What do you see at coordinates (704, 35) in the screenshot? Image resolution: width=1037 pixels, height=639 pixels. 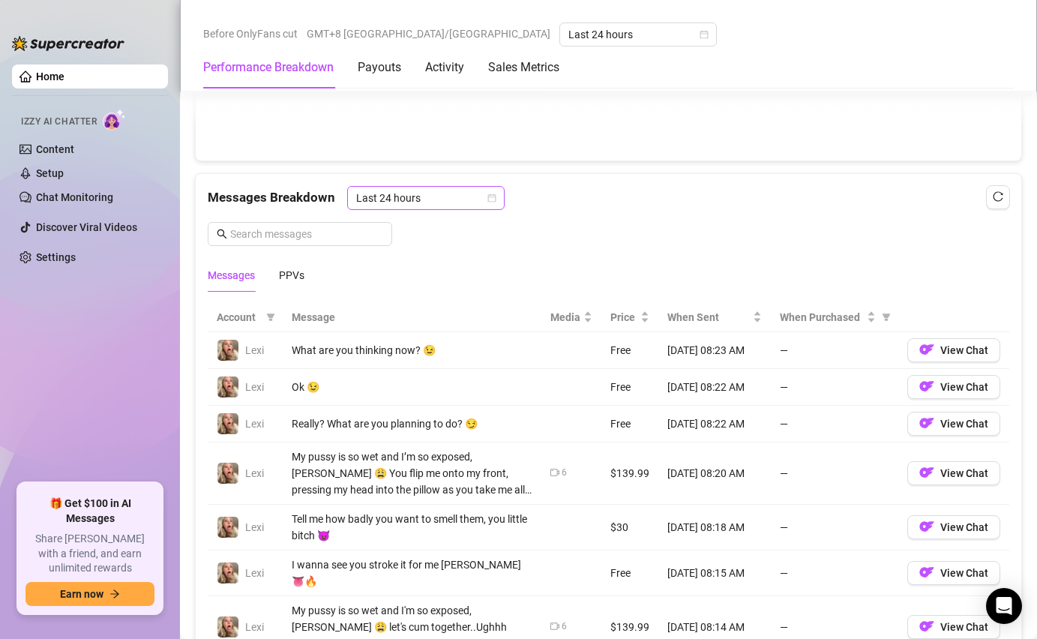 I see `span: calendar` at bounding box center [704, 35].